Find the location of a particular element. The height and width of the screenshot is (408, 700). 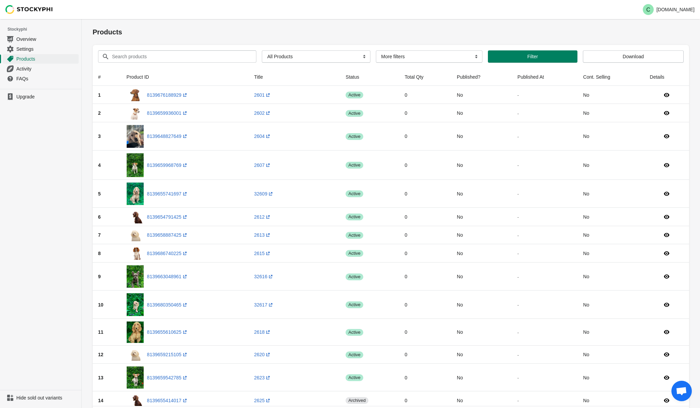

img: a6145a19-7e43-4bbe-978f-dba7b564b533.jpg is located at coordinates (135, 304).